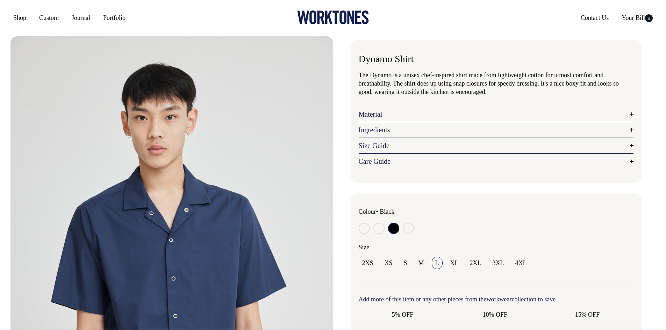 Image resolution: width=666 pixels, height=330 pixels. I want to click on h6: Add more of this item or any other pieces from the collection to save, so click(496, 300).